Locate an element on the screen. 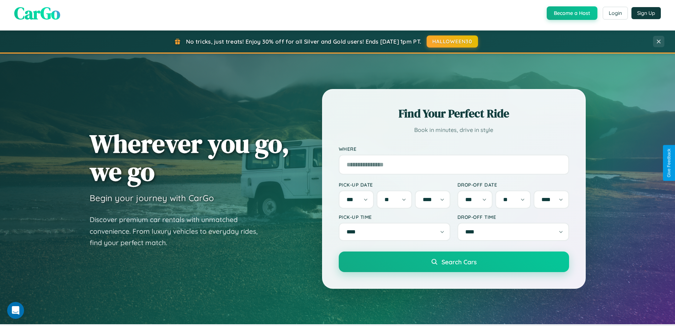 This screenshot has height=326, width=675. button: Login is located at coordinates (615, 13).